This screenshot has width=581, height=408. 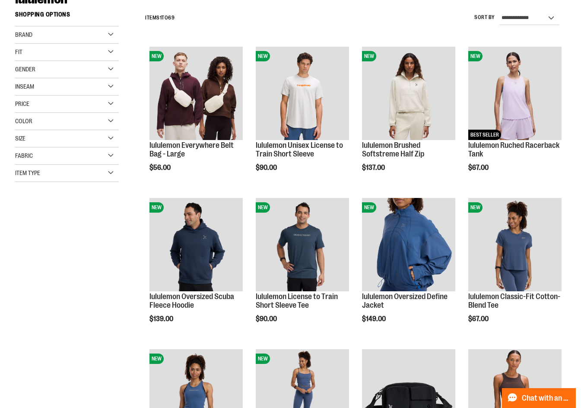 I want to click on span: BEST SELLER, so click(x=485, y=135).